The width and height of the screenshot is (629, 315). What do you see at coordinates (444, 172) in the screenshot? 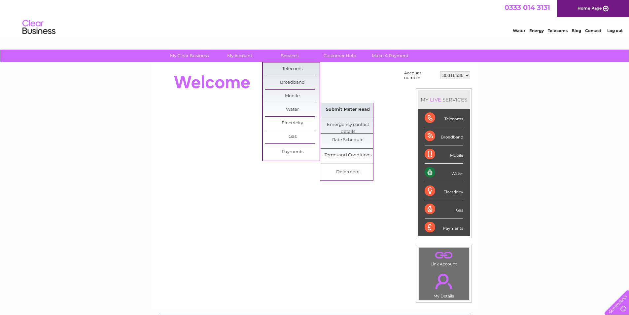
I see `div: Water` at bounding box center [444, 172].